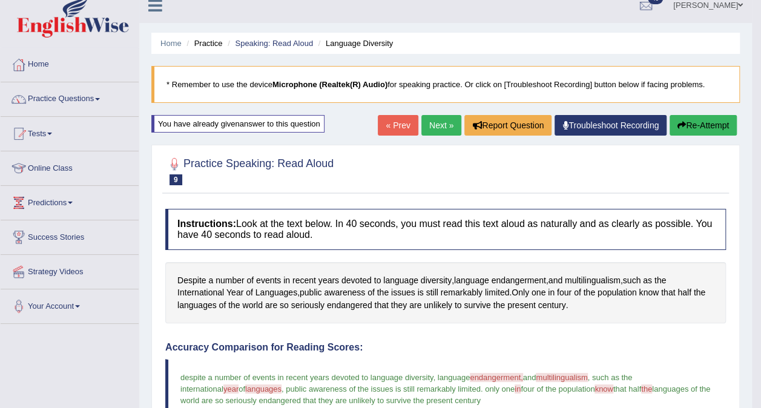  What do you see at coordinates (445, 84) in the screenshot?
I see `blockquote: * Remember to use the device for speaking practice. Or click on [Troubleshoot Recording] button b...` at bounding box center [445, 84].